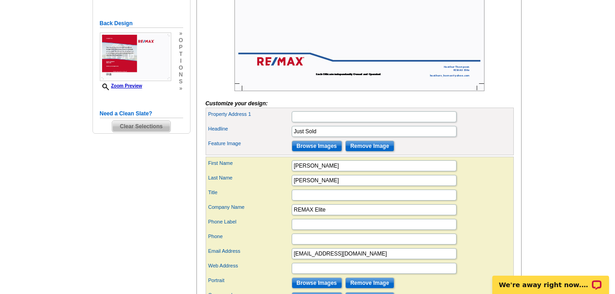 The width and height of the screenshot is (615, 294). Describe the element at coordinates (181, 47) in the screenshot. I see `span: p` at that location.